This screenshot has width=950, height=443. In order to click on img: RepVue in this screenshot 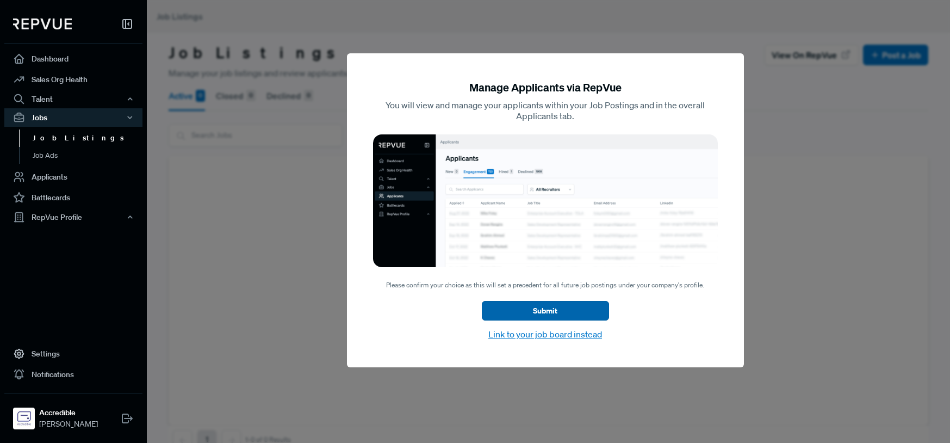, I will do `click(42, 24)`.